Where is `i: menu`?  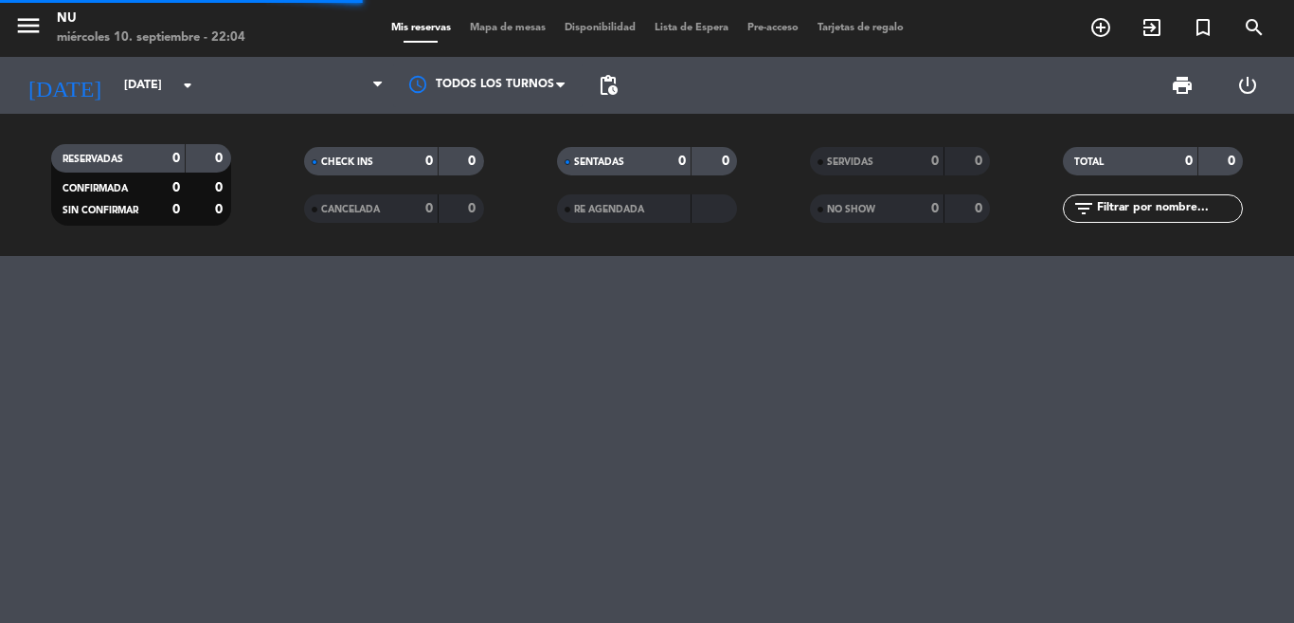 i: menu is located at coordinates (28, 26).